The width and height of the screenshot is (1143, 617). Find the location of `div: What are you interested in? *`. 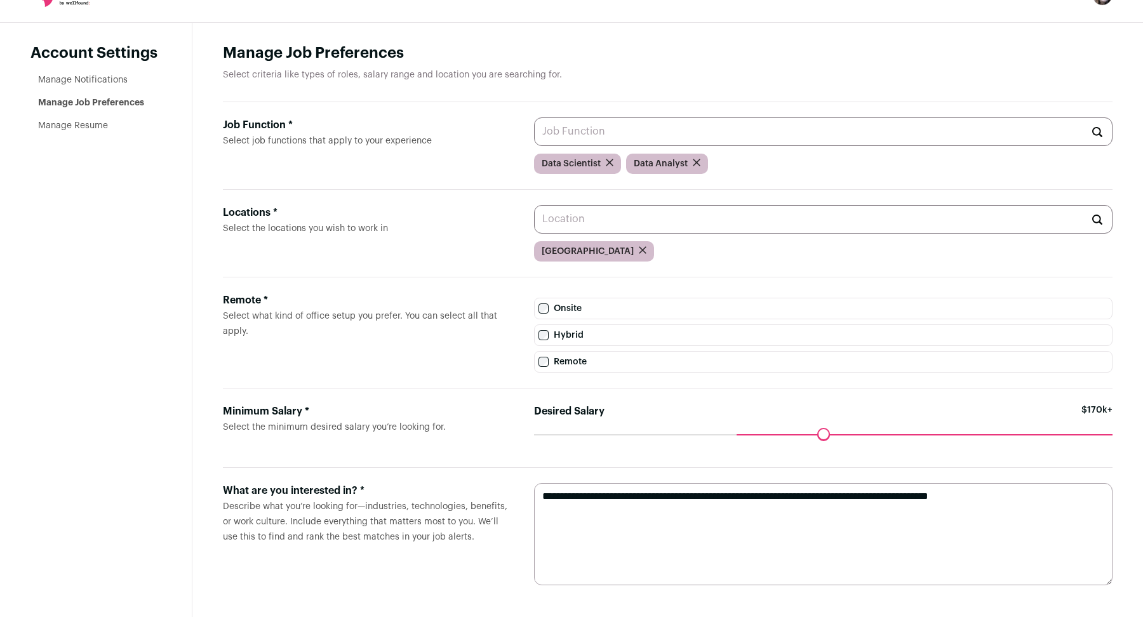

div: What are you interested in? * is located at coordinates (368, 491).